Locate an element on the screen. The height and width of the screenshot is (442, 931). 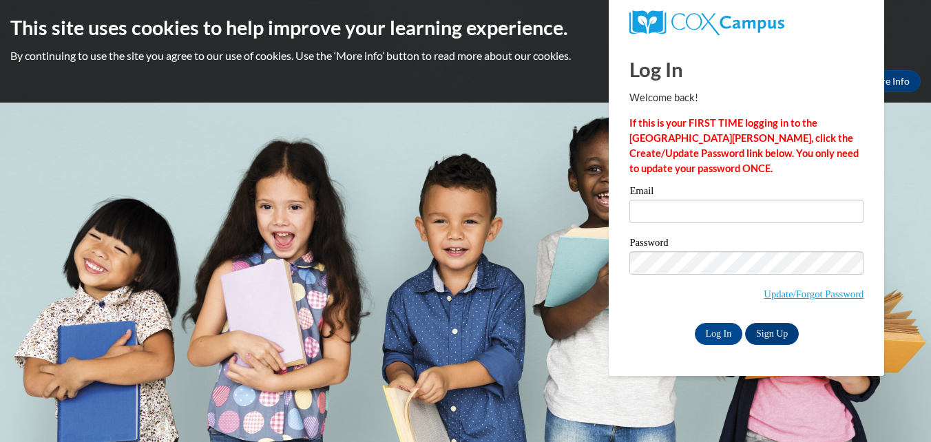
img: COX Campus is located at coordinates (707, 23).